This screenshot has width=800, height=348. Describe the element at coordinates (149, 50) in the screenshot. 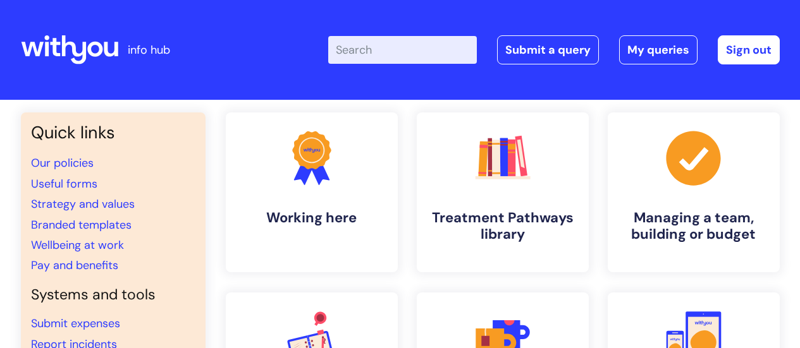

I see `p: info hub` at that location.